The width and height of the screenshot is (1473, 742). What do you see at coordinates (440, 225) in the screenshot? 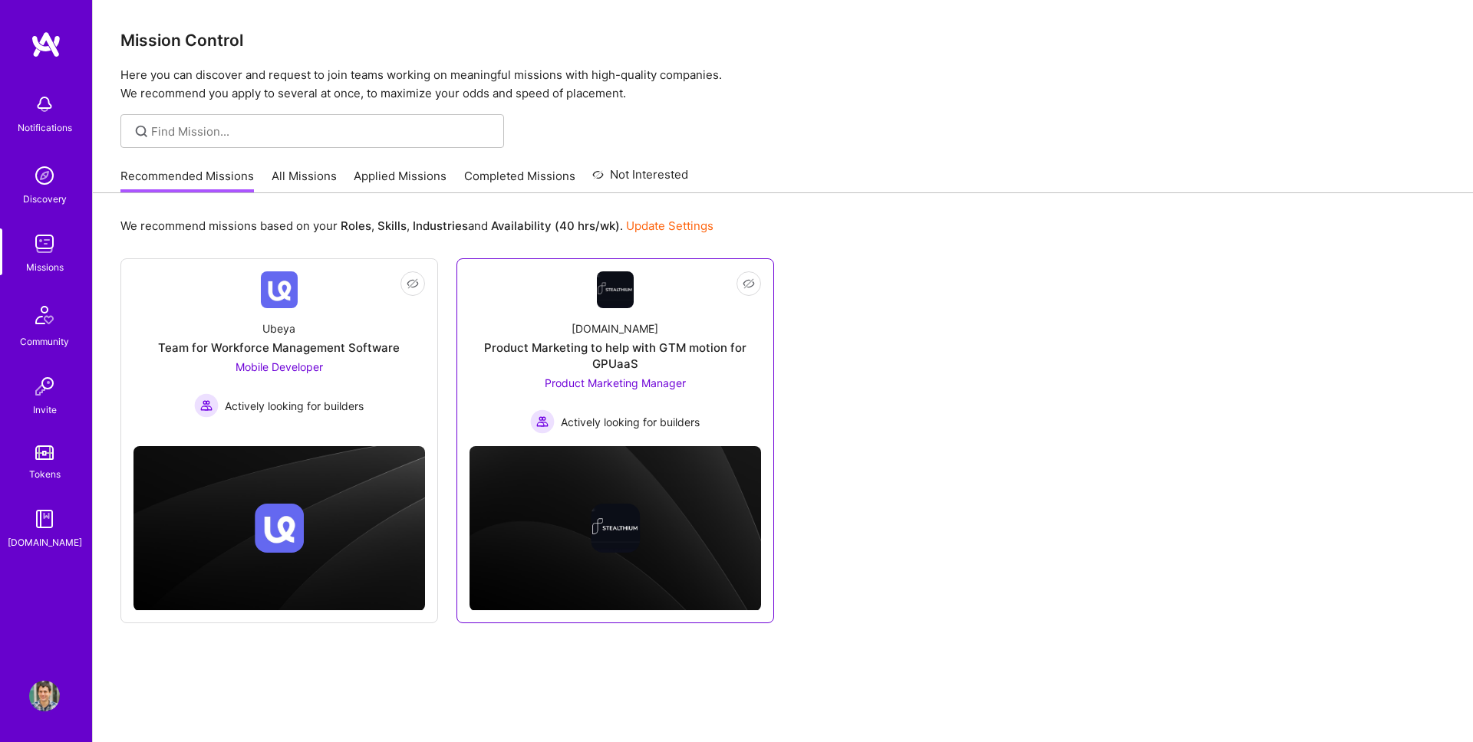
I see `b: Industries` at bounding box center [440, 225].